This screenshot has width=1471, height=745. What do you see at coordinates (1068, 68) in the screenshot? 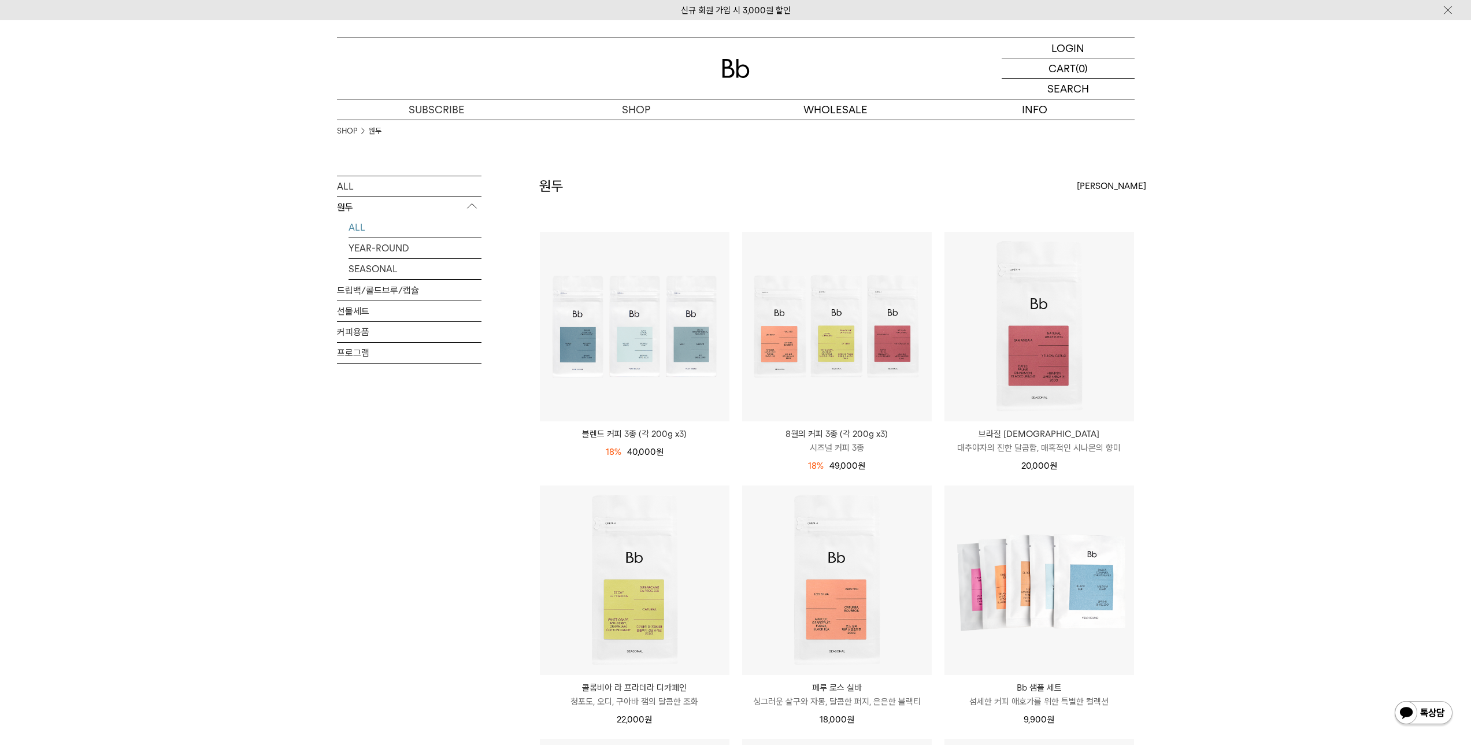
I see `a: CART (0)` at bounding box center [1068, 68].